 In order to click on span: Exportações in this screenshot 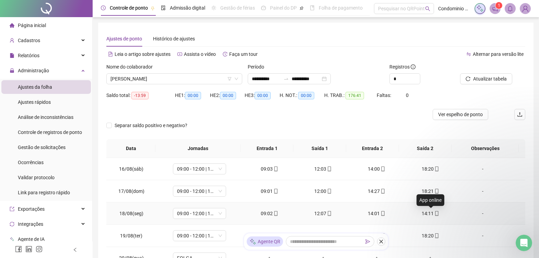, I will do `click(31, 209)`.